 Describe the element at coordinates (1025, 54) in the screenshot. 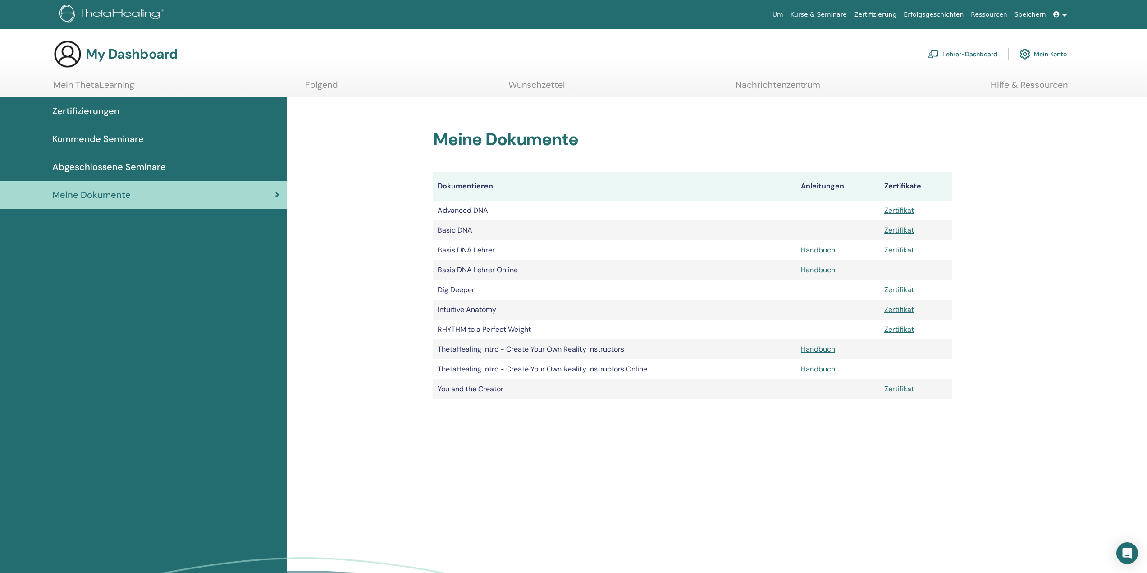

I see `img: cog.svg` at that location.